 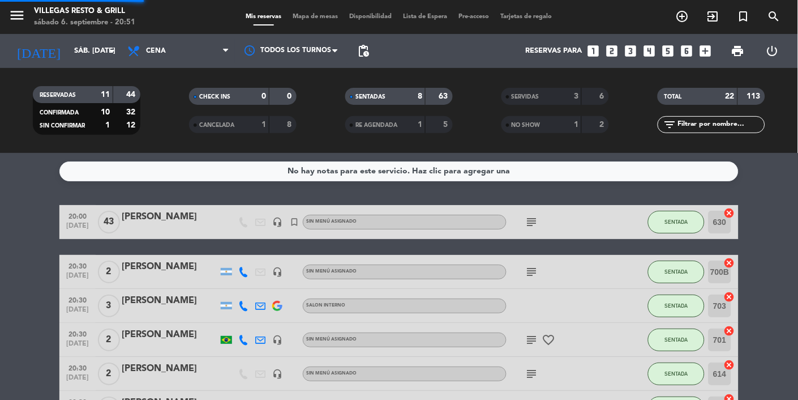 What do you see at coordinates (773, 51) in the screenshot?
I see `i: power_settings_new` at bounding box center [773, 51].